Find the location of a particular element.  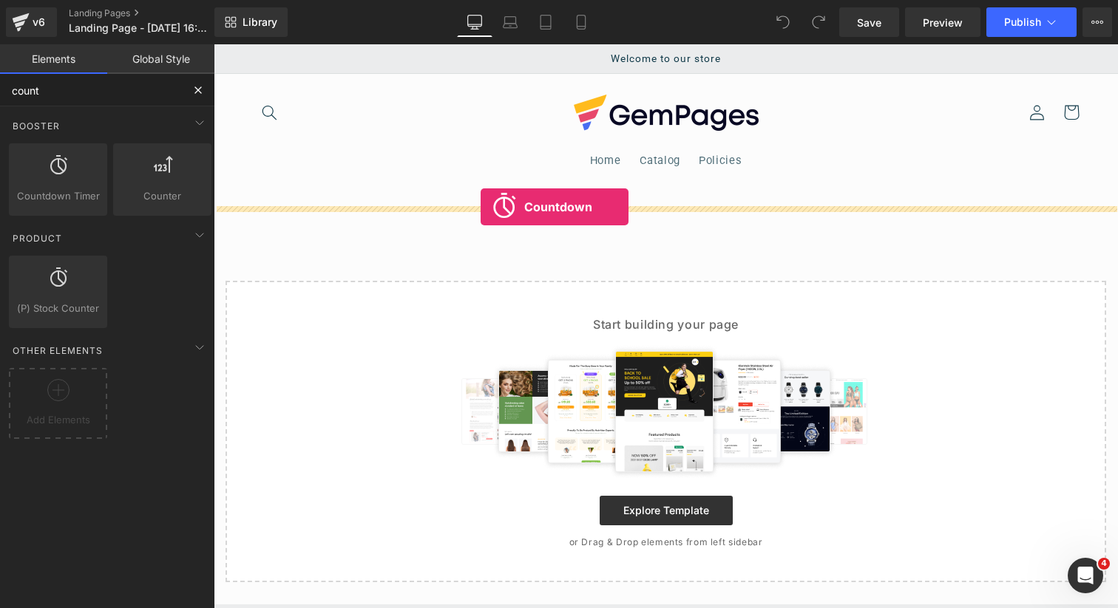

a: Mobile is located at coordinates (581, 22).